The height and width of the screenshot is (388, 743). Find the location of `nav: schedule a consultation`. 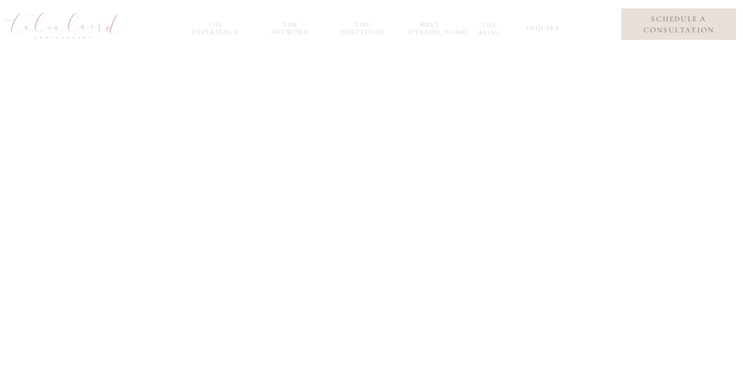

nav: schedule a consultation is located at coordinates (678, 24).